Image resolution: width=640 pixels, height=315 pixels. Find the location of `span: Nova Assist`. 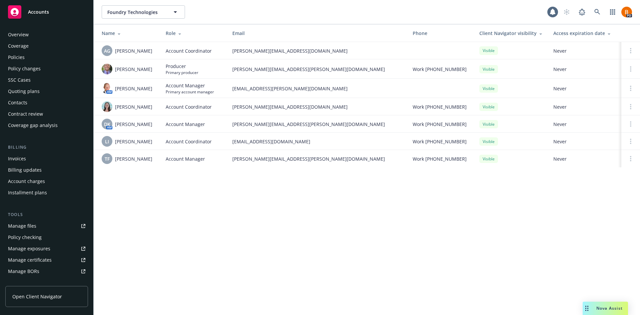

span: Nova Assist is located at coordinates (610, 308).